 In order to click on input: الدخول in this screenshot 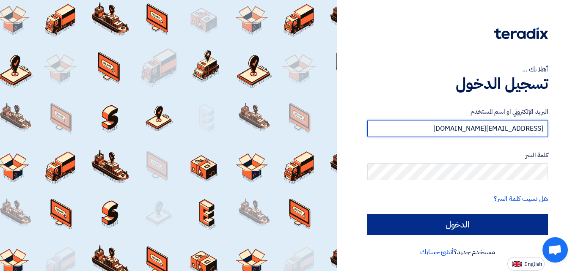, I will do `click(457, 225)`.